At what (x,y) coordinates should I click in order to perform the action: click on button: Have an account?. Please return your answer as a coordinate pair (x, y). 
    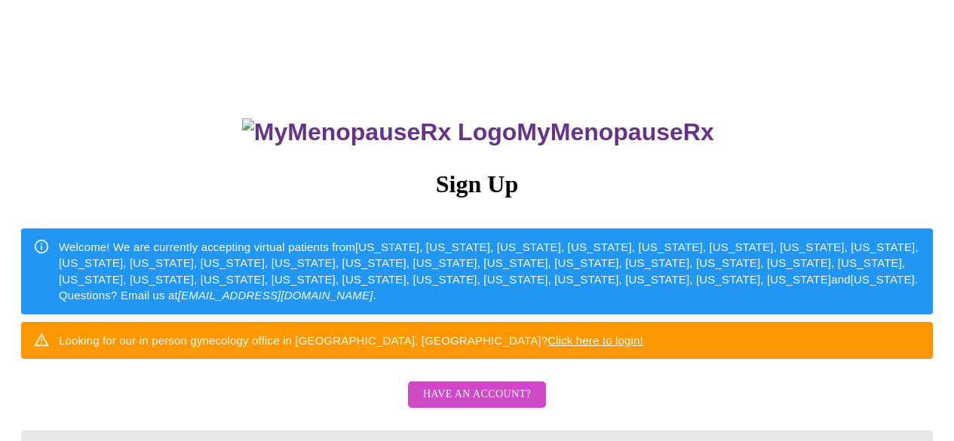
    Looking at the image, I should click on (477, 394).